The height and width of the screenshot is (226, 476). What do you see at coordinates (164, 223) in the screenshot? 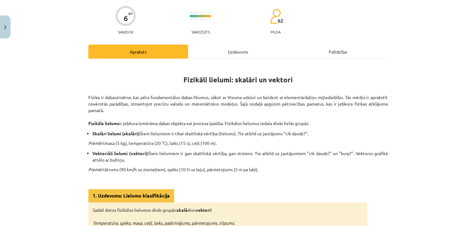
I see `em: Temperatūra, spēks, masa, ceļš, laiks, paātrinājums, pārvietojums, tilpums.` at bounding box center [164, 223].